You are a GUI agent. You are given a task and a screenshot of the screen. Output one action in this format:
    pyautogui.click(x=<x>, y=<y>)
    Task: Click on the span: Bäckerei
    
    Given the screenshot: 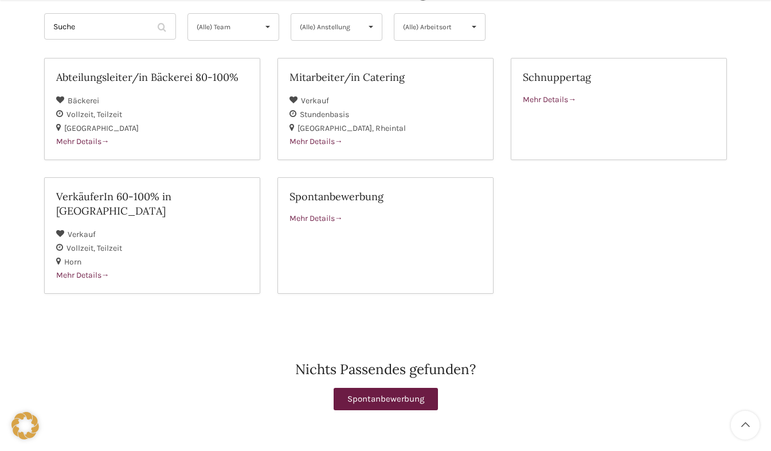 What is the action you would take?
    pyautogui.click(x=83, y=100)
    